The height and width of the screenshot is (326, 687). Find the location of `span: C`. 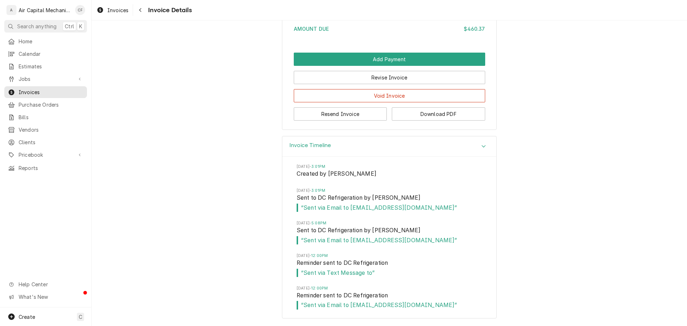

span: C is located at coordinates (81, 317).